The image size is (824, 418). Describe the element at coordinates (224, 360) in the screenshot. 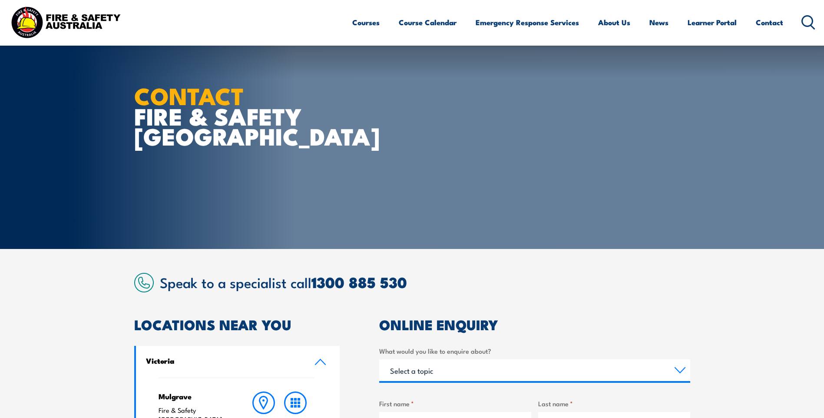

I see `h4: Victoria` at that location.